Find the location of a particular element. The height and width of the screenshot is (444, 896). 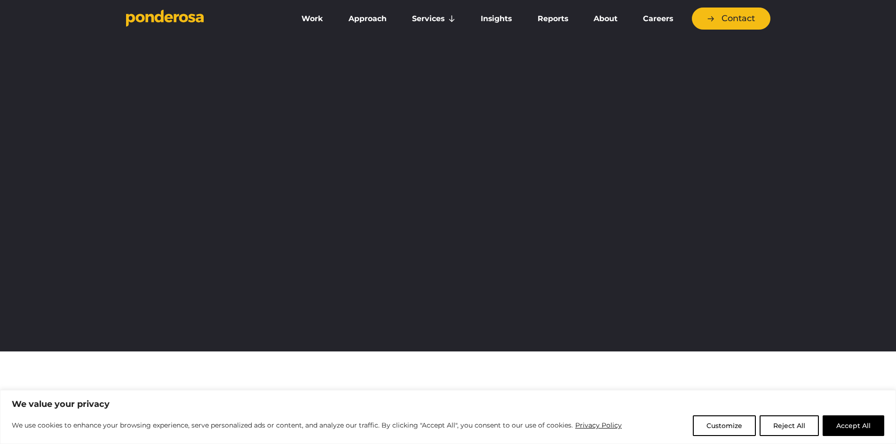

button: Accept All is located at coordinates (853, 426).